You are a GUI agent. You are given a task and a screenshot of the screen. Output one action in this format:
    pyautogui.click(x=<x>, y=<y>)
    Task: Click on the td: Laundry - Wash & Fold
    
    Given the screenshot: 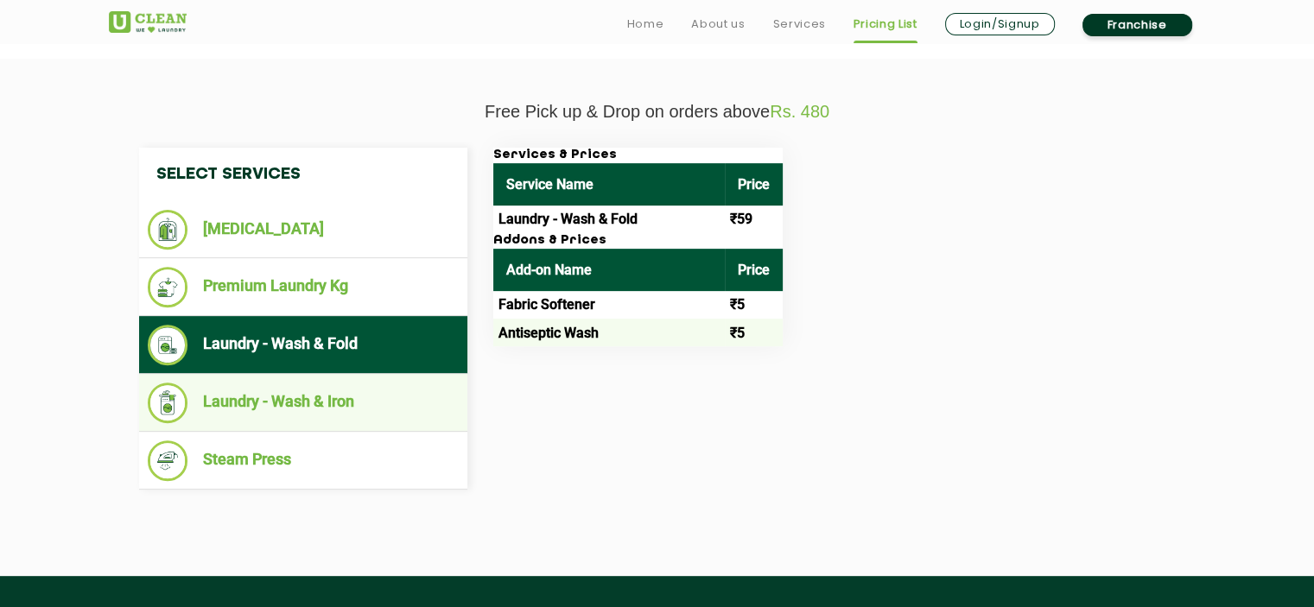 What is the action you would take?
    pyautogui.click(x=609, y=219)
    